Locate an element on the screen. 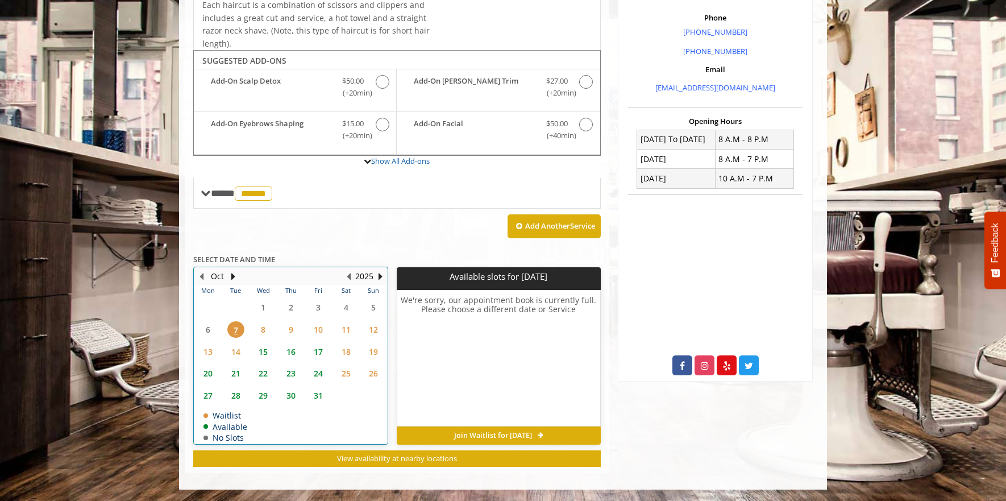 The width and height of the screenshot is (1006, 501). span: 10 is located at coordinates (318, 329).